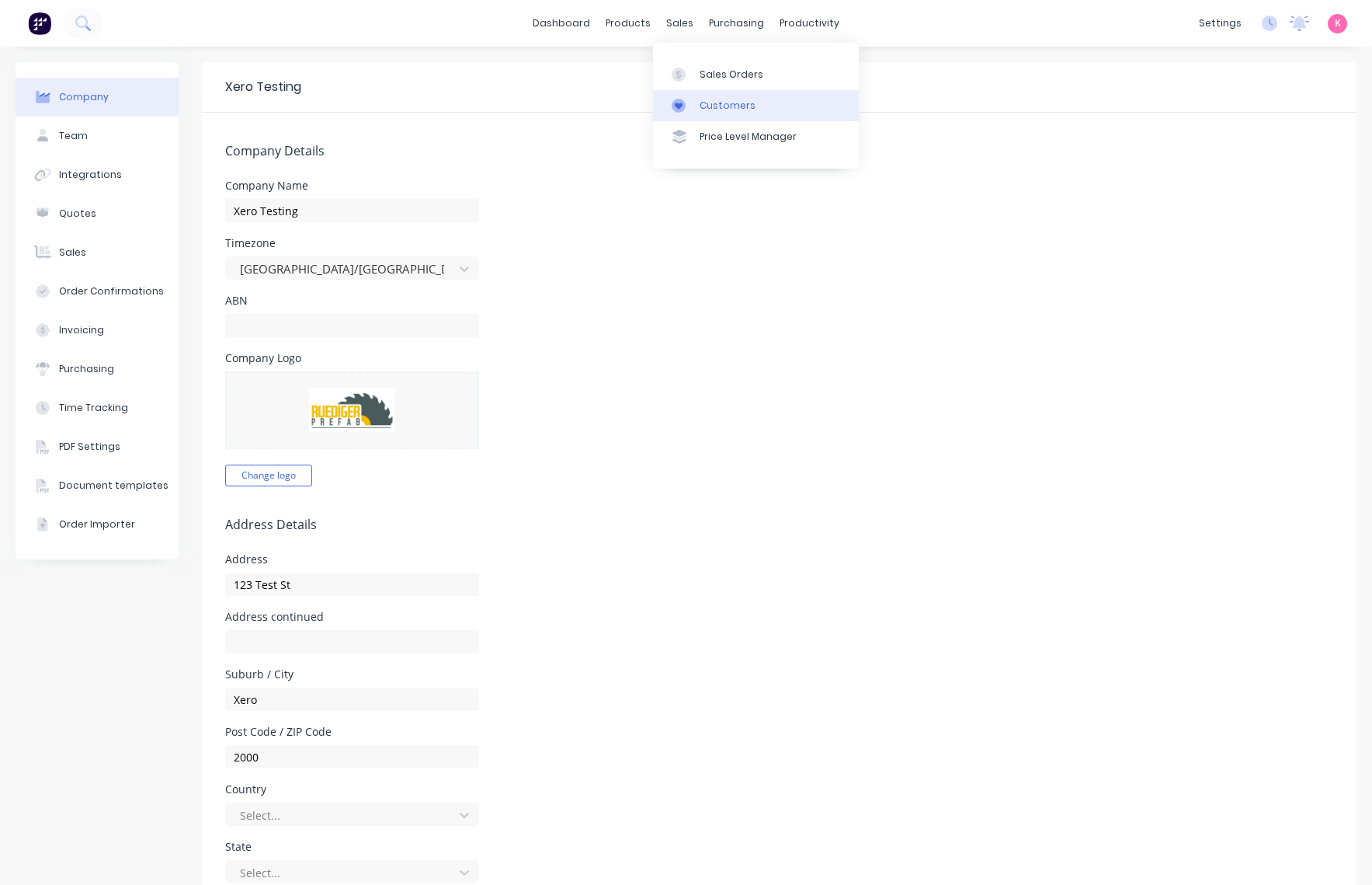 The height and width of the screenshot is (885, 1372). Describe the element at coordinates (82, 330) in the screenshot. I see `div: Invoicing` at that location.